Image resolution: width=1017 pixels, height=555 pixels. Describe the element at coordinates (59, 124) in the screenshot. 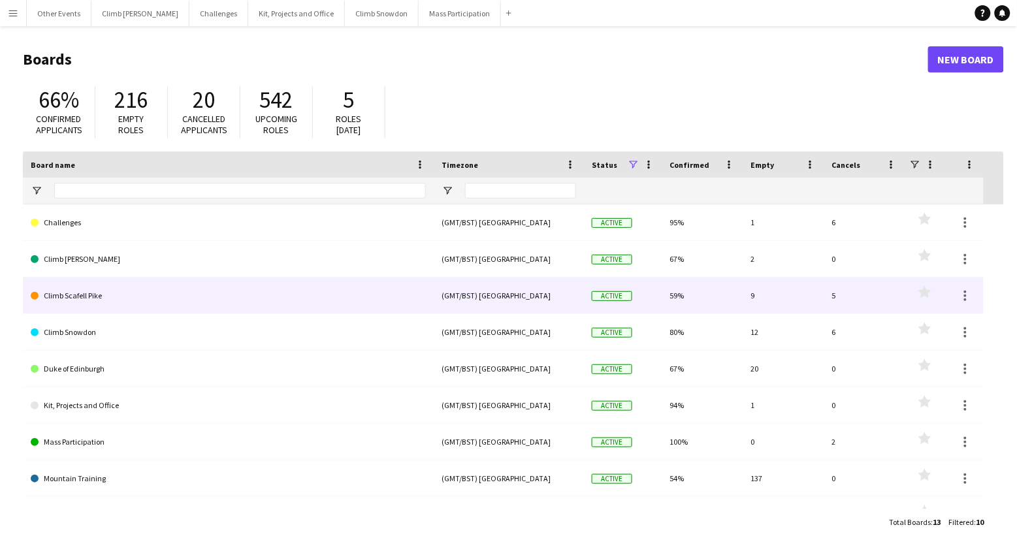

I see `span: Confirmed applicants` at that location.